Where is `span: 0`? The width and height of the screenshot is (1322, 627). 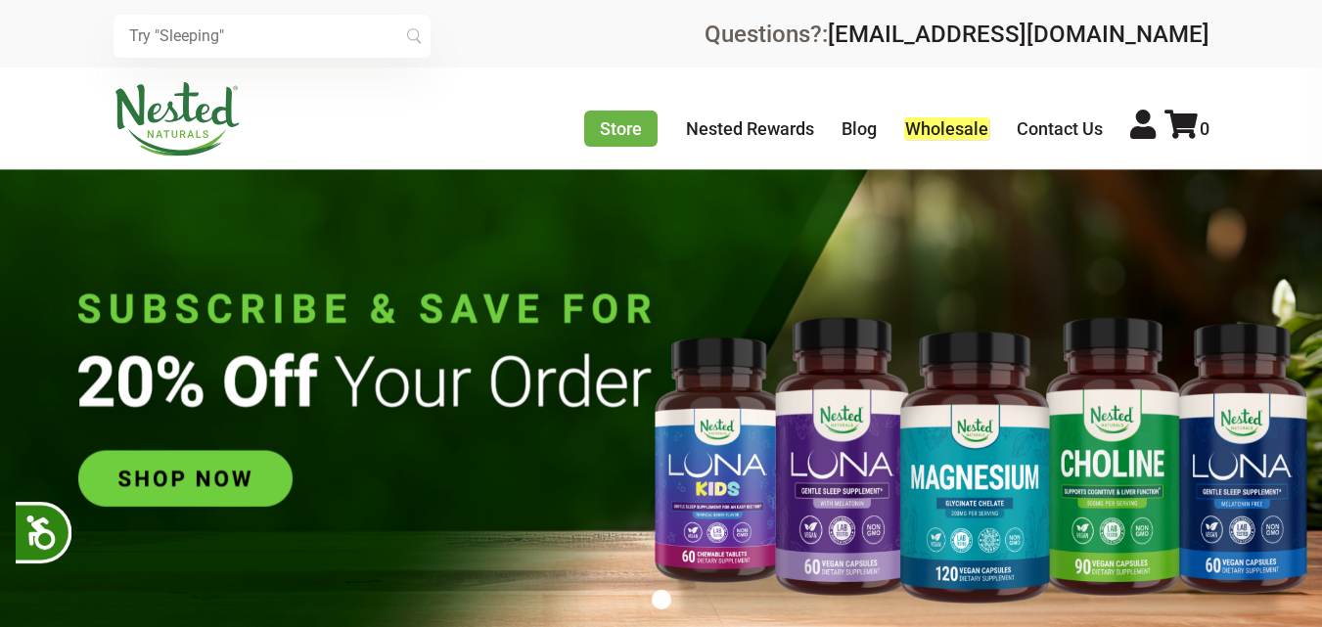
span: 0 is located at coordinates (1204, 128).